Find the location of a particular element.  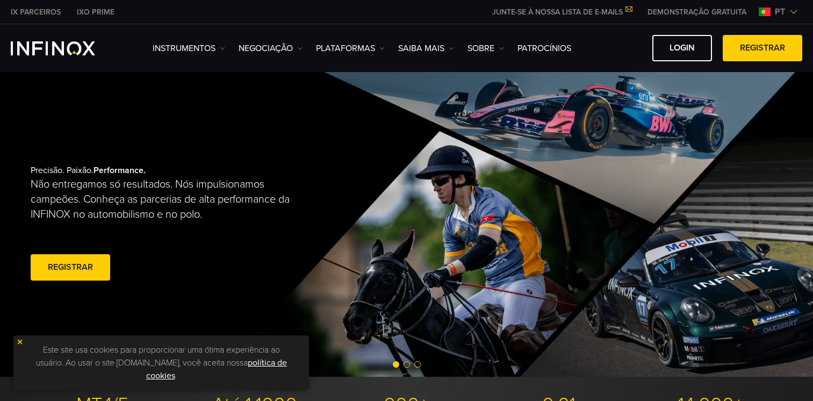

a: Instrumentos is located at coordinates (189, 48).